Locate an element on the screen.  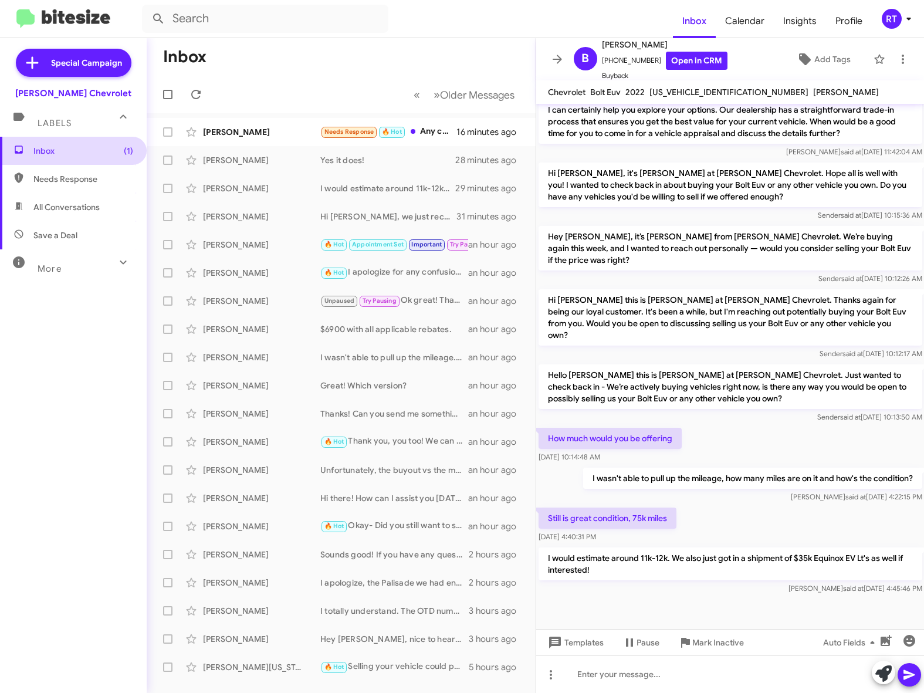
span: Auto Fields is located at coordinates (851, 642).